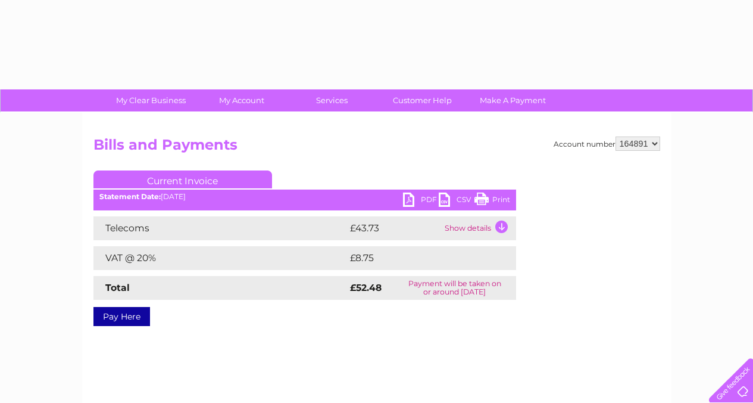 This screenshot has height=403, width=753. Describe the element at coordinates (421, 201) in the screenshot. I see `a: PDF` at that location.